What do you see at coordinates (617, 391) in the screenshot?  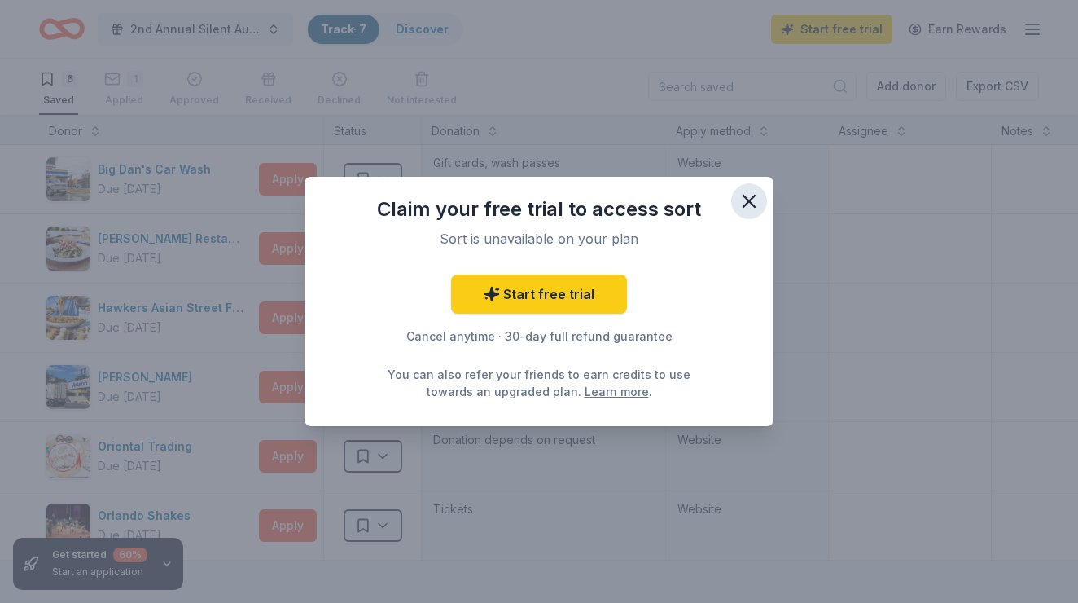 I see `a: Learn more` at bounding box center [617, 391].